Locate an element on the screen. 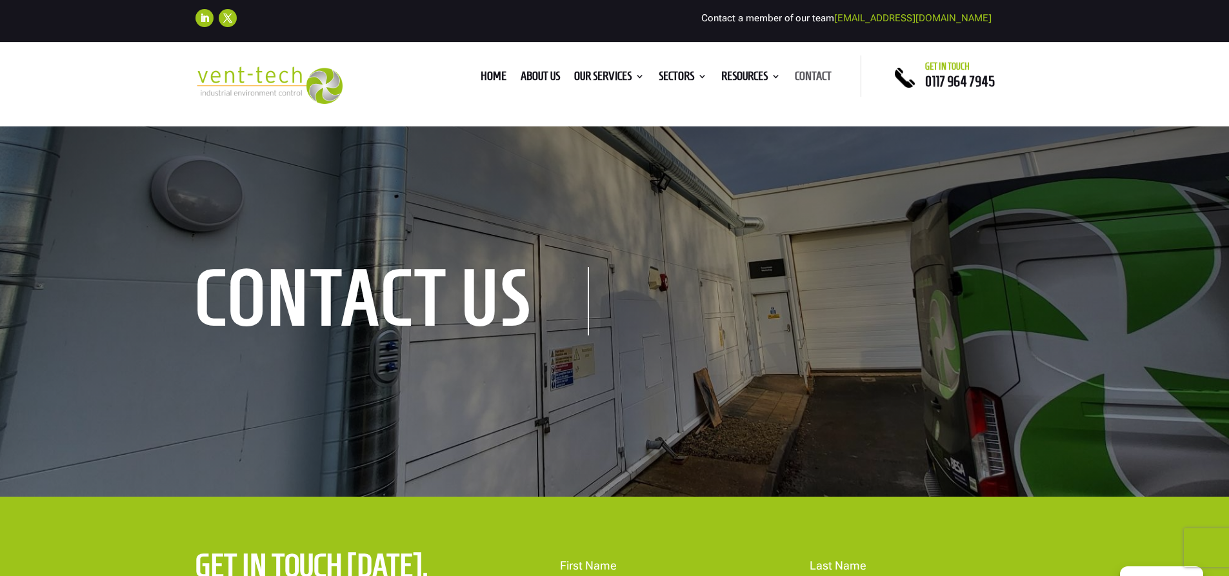 The width and height of the screenshot is (1229, 576). a: Our Services is located at coordinates (609, 79).